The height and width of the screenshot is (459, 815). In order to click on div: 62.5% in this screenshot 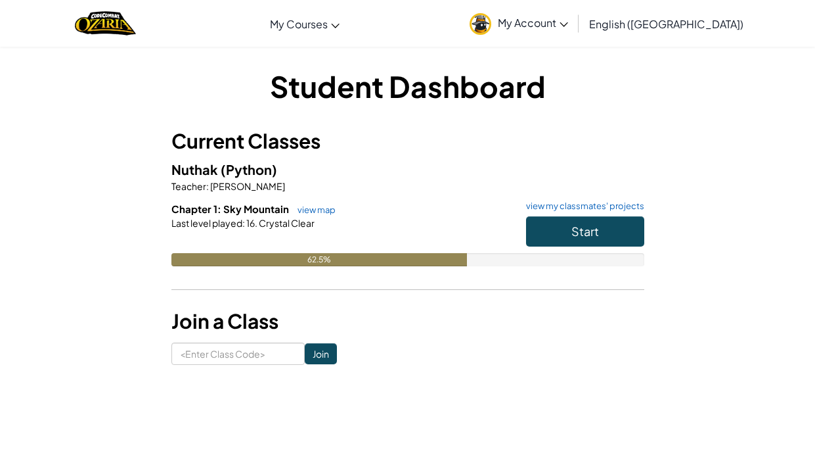, I will do `click(319, 260)`.